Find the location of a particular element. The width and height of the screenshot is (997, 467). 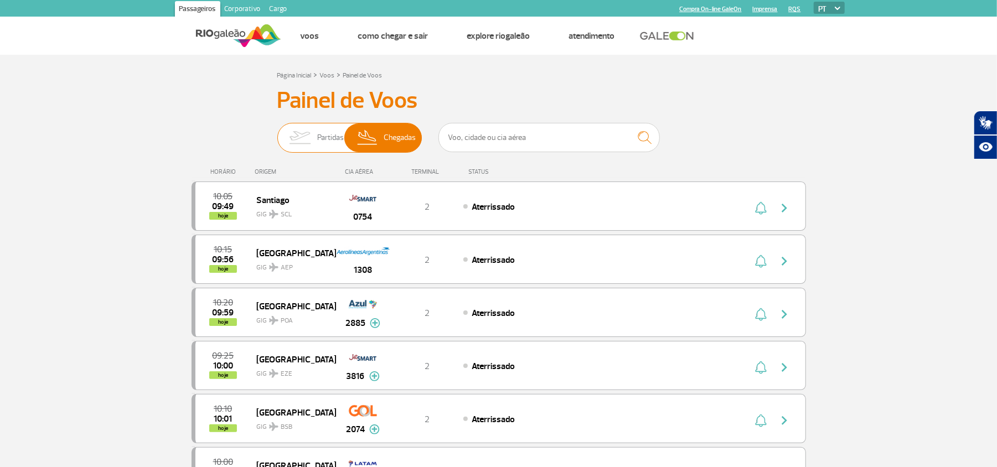

span: EZE is located at coordinates (286, 374).